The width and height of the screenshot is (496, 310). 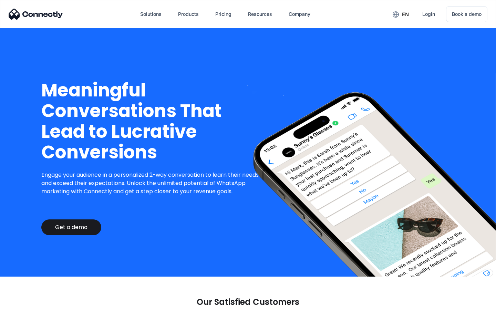 What do you see at coordinates (71, 227) in the screenshot?
I see `div: Get a demo` at bounding box center [71, 227].